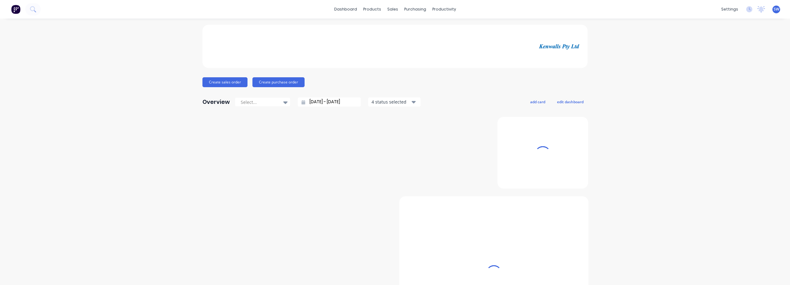 Image resolution: width=790 pixels, height=285 pixels. I want to click on div: products, so click(372, 9).